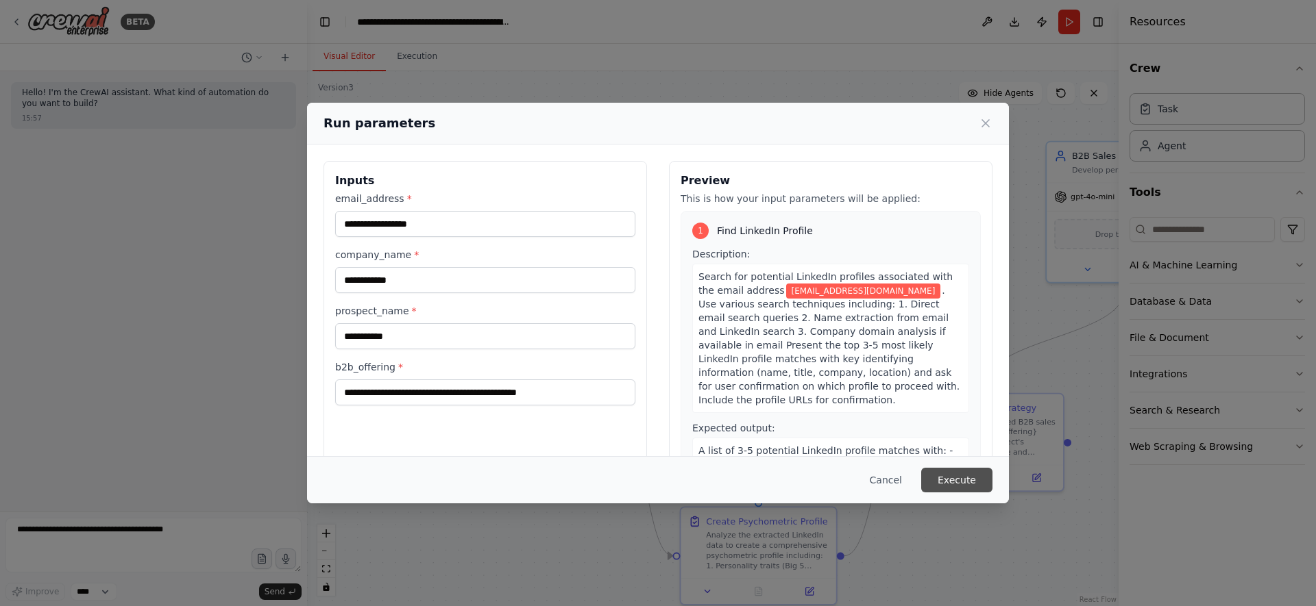 The height and width of the screenshot is (606, 1316). I want to click on h3: Inputs, so click(485, 181).